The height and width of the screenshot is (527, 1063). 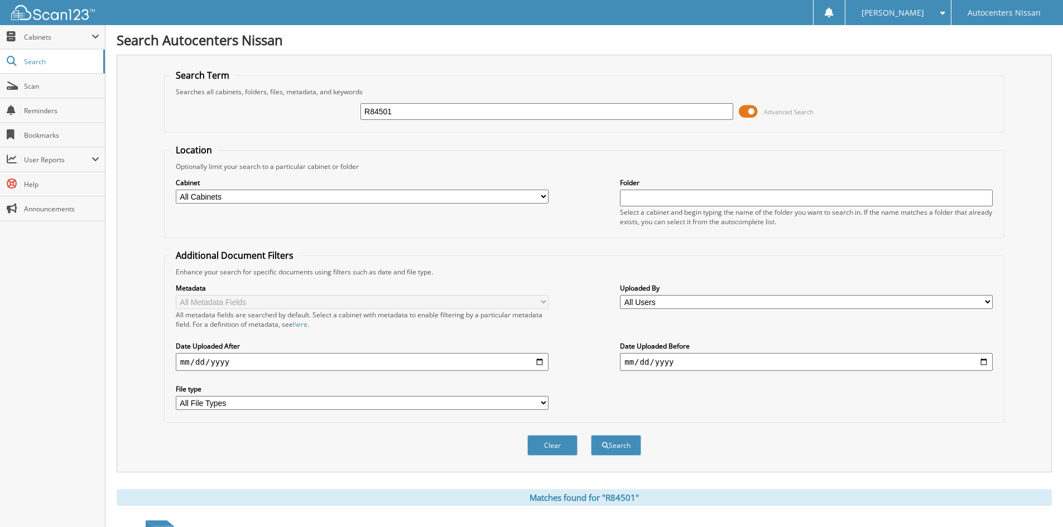 What do you see at coordinates (553, 445) in the screenshot?
I see `button: Clear` at bounding box center [553, 445].